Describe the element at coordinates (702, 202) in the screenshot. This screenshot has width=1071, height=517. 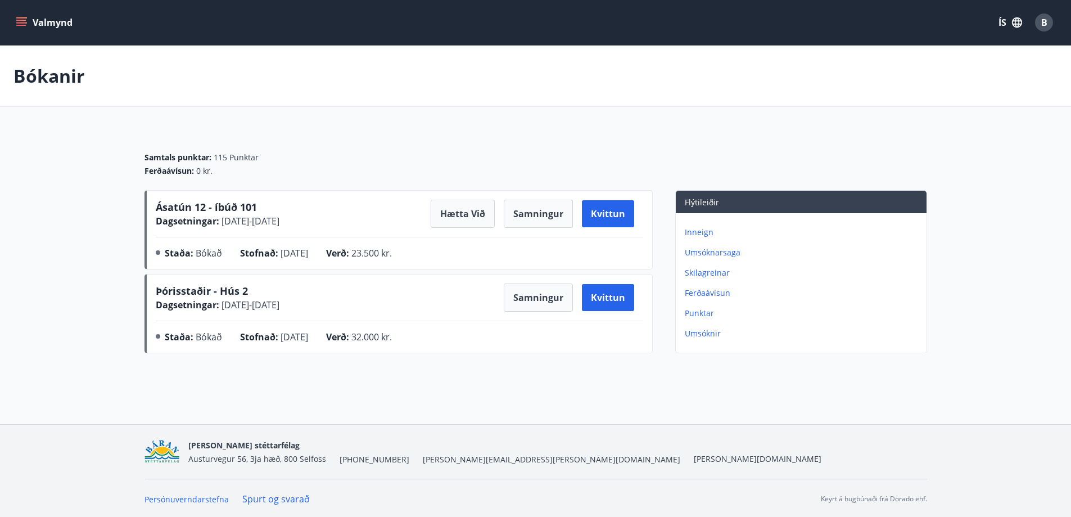
I see `span: Flýtileiðir` at that location.